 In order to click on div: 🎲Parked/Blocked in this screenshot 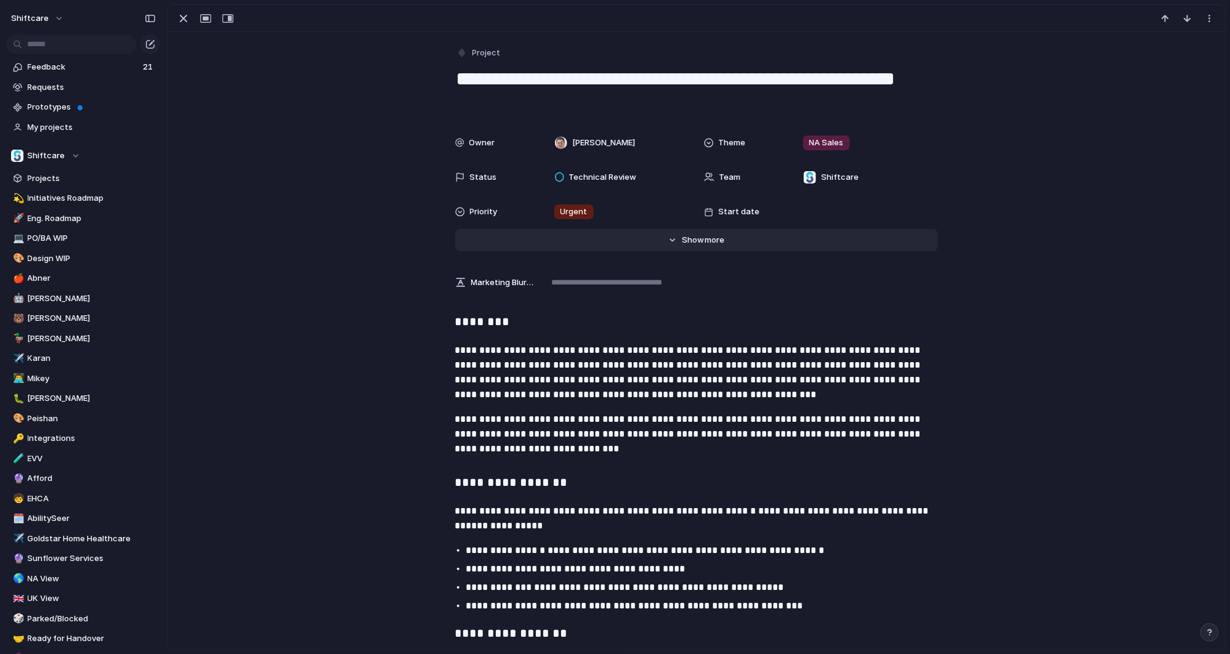, I will do `click(83, 619)`.